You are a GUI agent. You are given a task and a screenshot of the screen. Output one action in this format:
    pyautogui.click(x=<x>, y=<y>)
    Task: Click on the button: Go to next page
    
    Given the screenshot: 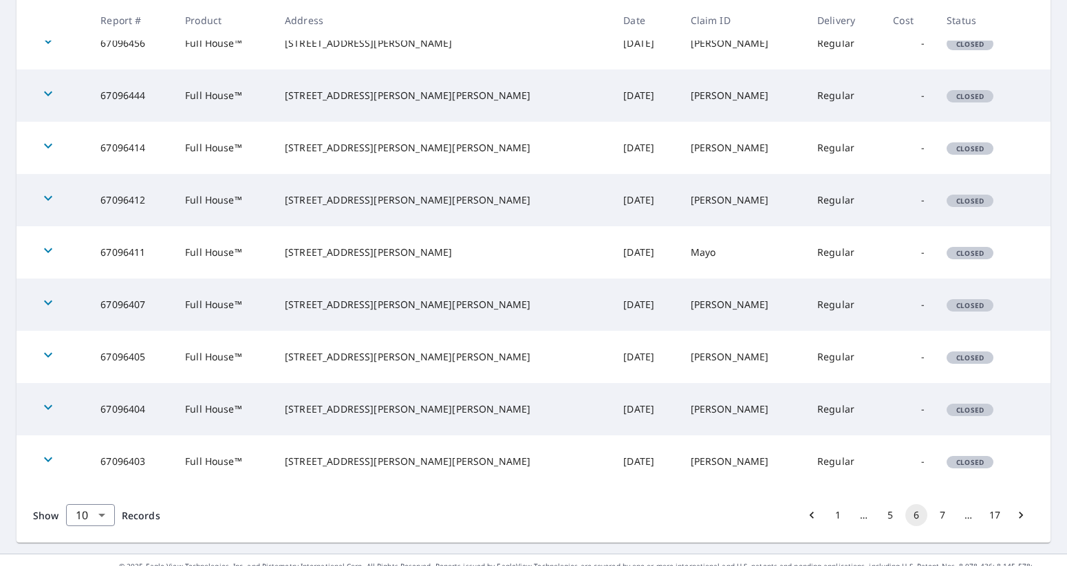 What is the action you would take?
    pyautogui.click(x=1021, y=515)
    